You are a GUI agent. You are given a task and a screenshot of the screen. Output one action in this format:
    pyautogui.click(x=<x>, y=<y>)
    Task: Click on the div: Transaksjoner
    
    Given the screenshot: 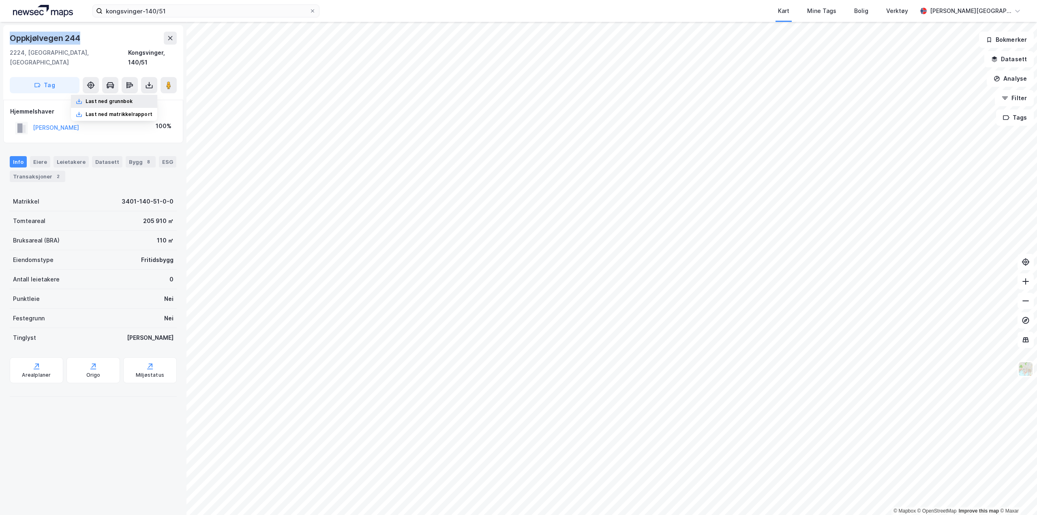 What is the action you would take?
    pyautogui.click(x=37, y=176)
    